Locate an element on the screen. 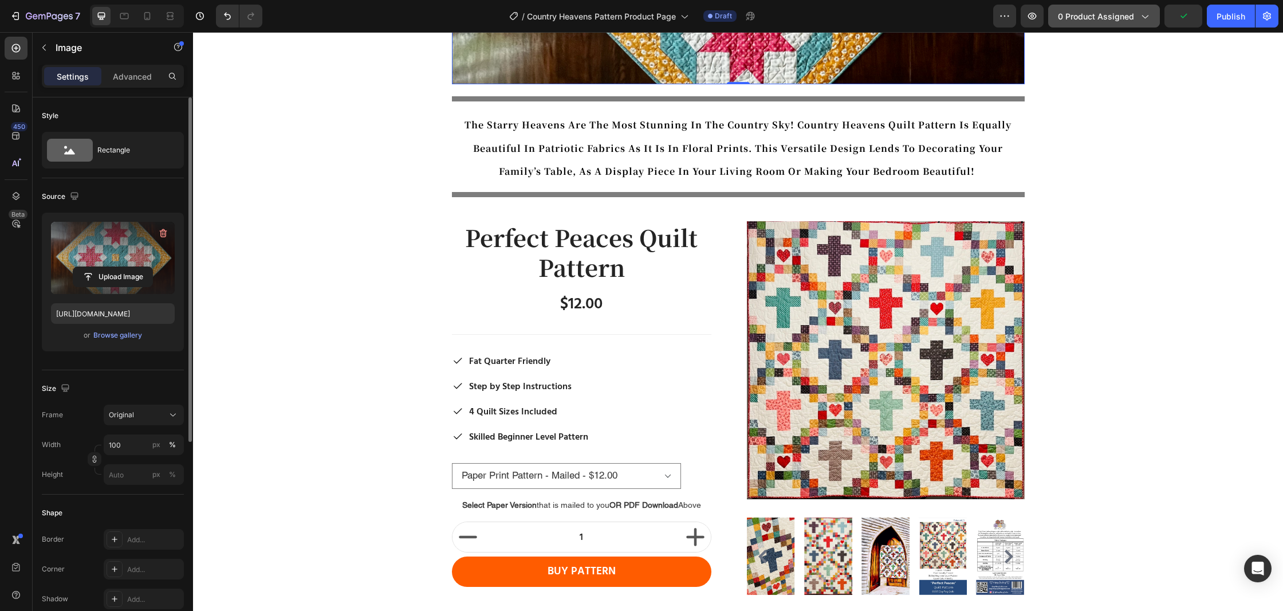  button: 0 product assigned is located at coordinates (1104, 16).